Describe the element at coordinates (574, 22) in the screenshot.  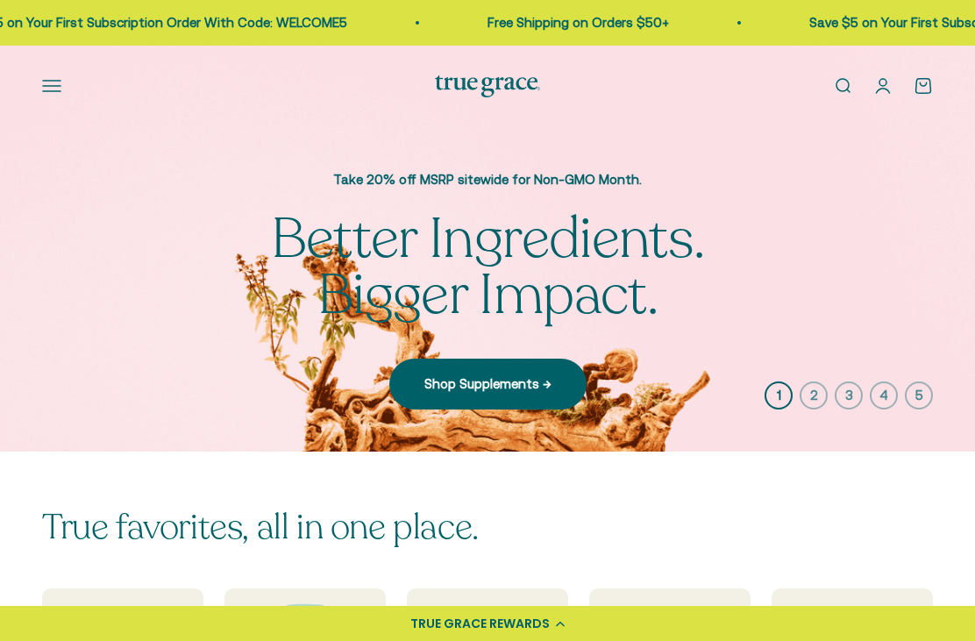
I see `a: Free Shipping on Orders $50+` at that location.